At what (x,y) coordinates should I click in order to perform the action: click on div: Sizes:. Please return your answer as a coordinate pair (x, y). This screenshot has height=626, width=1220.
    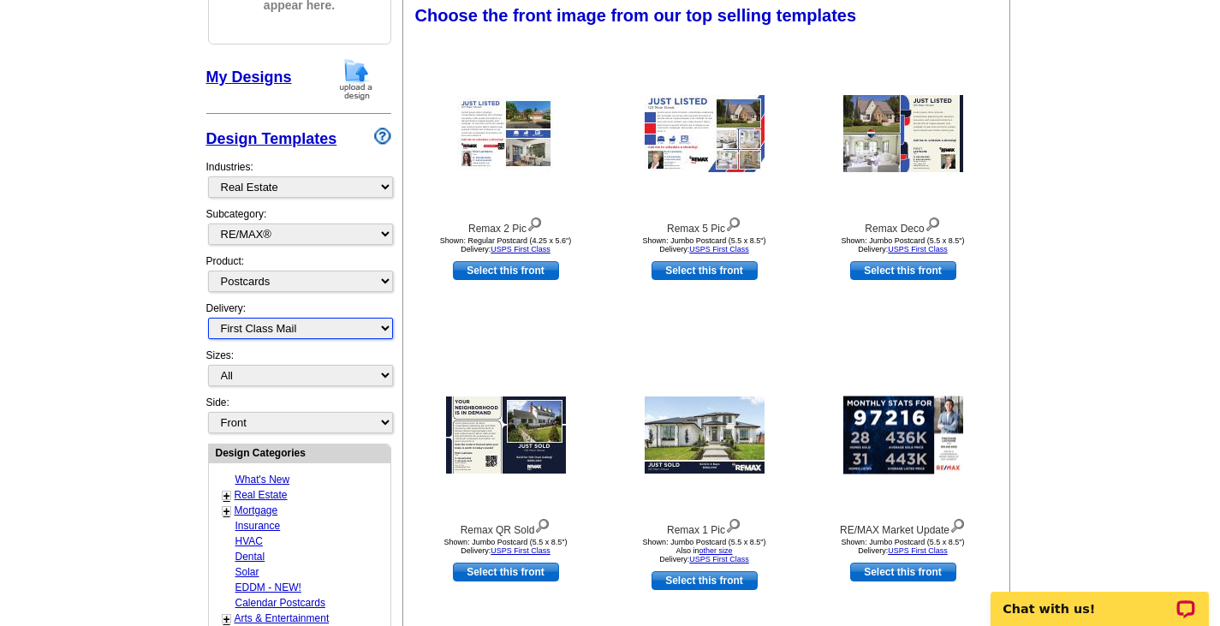
    Looking at the image, I should click on (299, 371).